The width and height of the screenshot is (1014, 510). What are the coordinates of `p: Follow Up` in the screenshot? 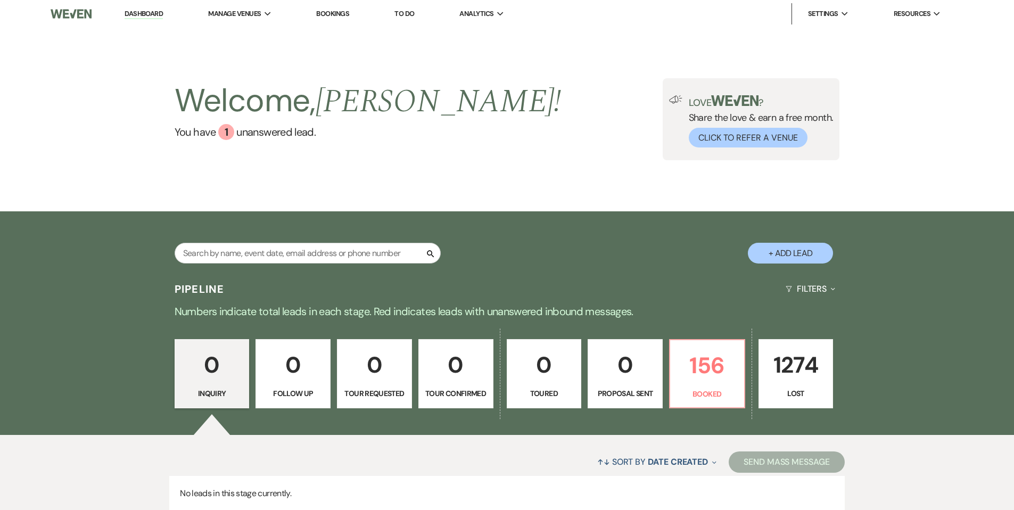 It's located at (293, 393).